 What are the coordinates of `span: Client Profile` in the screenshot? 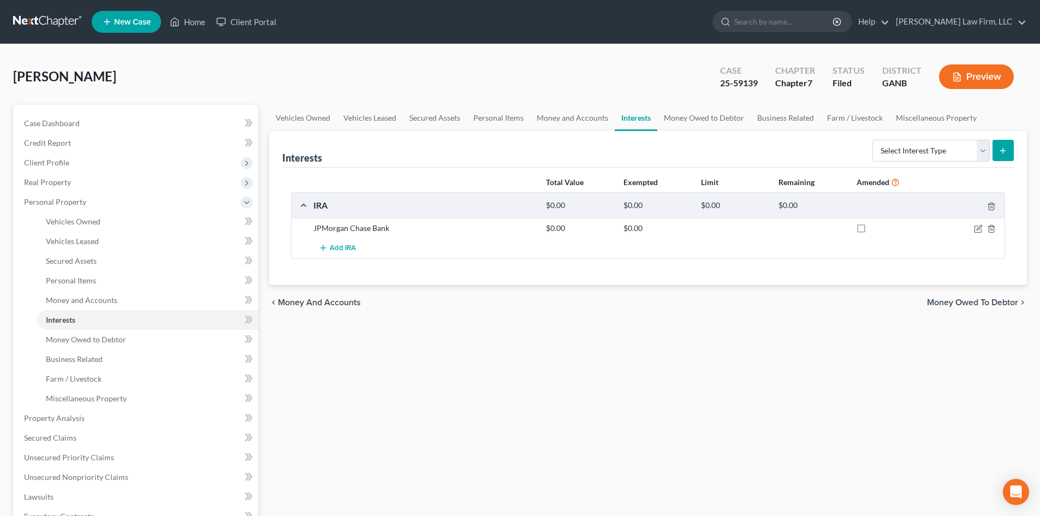 It's located at (46, 162).